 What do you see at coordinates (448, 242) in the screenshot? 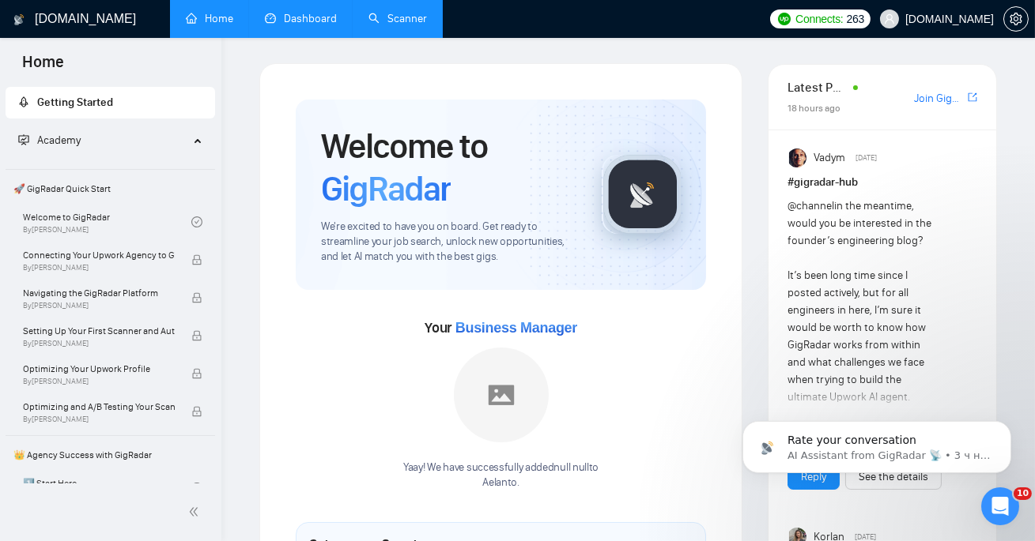
I see `span: We're excited to have you on board. Get ready to streamline your job search, unlock new opportuni...` at bounding box center [448, 242].